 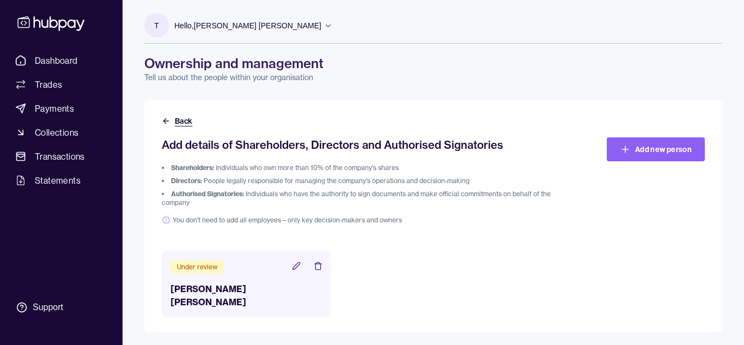 What do you see at coordinates (61, 132) in the screenshot?
I see `a: Collections` at bounding box center [61, 132].